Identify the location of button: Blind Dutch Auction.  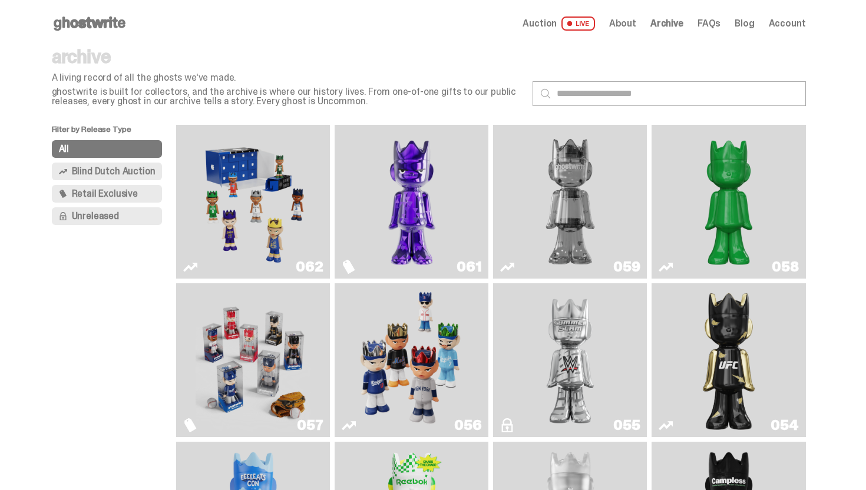
(107, 172).